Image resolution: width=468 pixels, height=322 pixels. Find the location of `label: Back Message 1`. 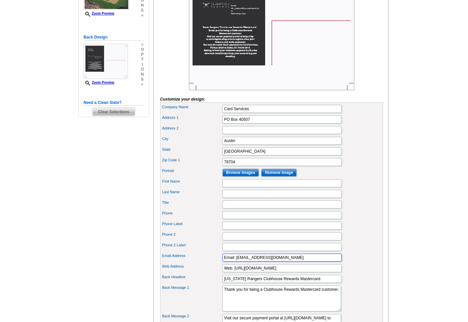

label: Back Message 1 is located at coordinates (192, 287).